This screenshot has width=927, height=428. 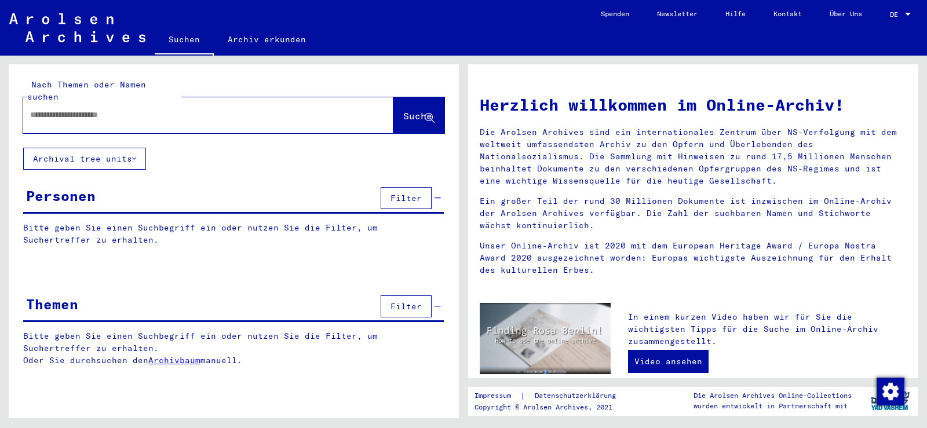 What do you see at coordinates (418, 116) in the screenshot?
I see `span: Suche` at bounding box center [418, 116].